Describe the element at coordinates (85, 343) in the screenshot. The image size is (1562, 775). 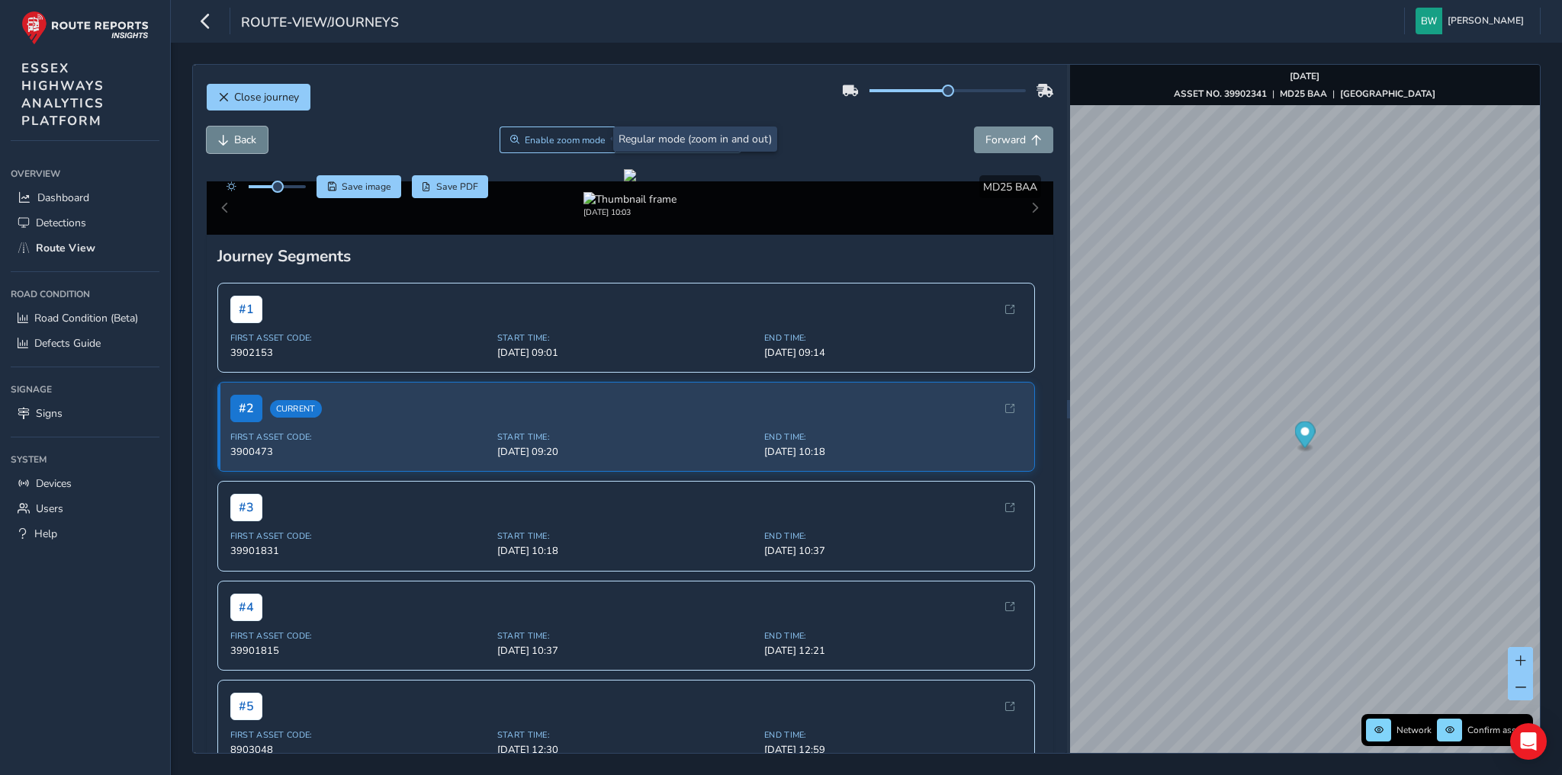
I see `a: Defects Guide` at that location.